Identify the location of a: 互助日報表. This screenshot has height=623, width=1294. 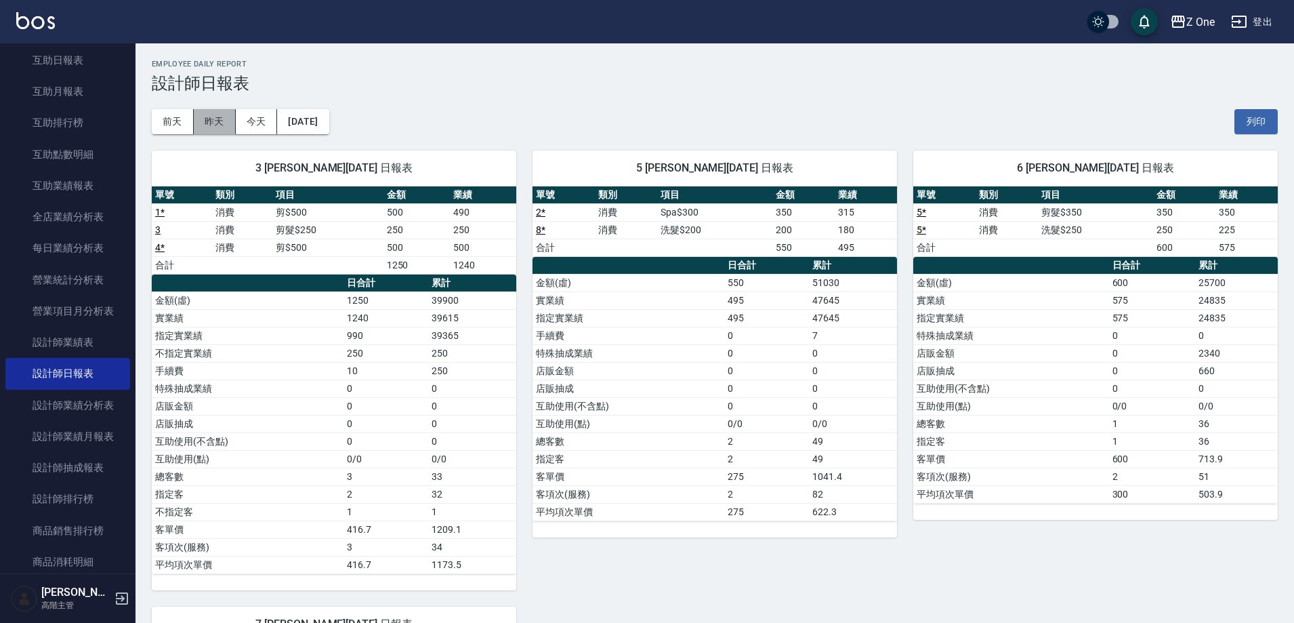
(68, 60).